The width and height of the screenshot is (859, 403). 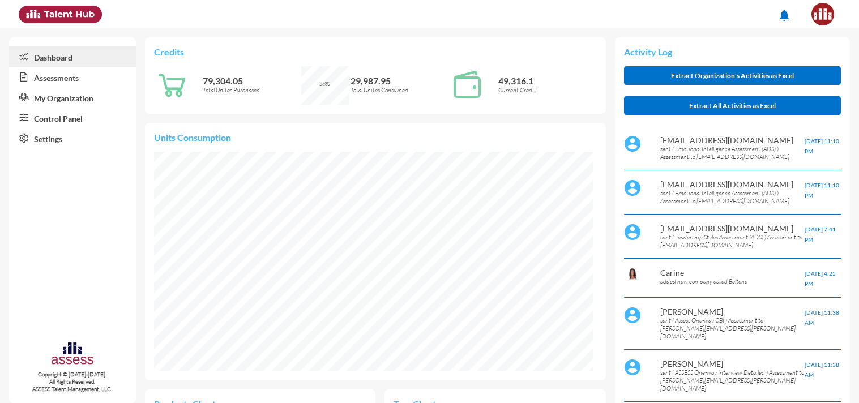 What do you see at coordinates (632, 274) in the screenshot?
I see `img: b63dac60-c124-11ea-b896-7f3761cfa582_Carine.PNG` at bounding box center [632, 274].